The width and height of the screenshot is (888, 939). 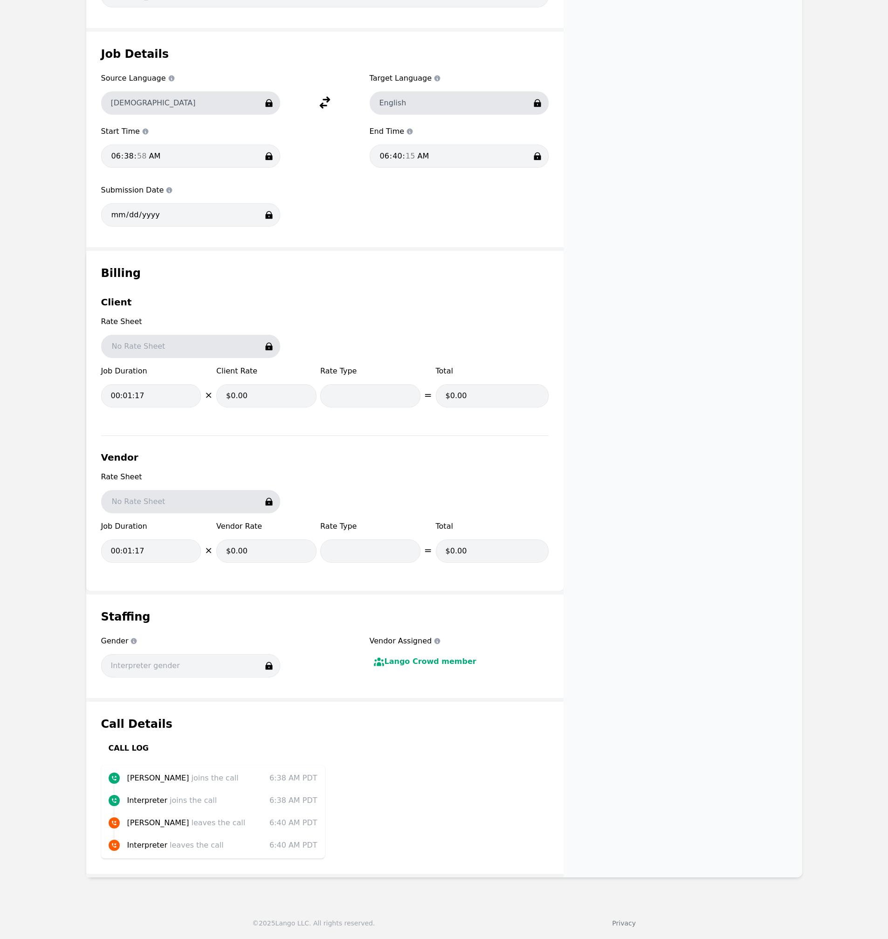 What do you see at coordinates (191, 131) in the screenshot?
I see `span: Start Time` at bounding box center [191, 131].